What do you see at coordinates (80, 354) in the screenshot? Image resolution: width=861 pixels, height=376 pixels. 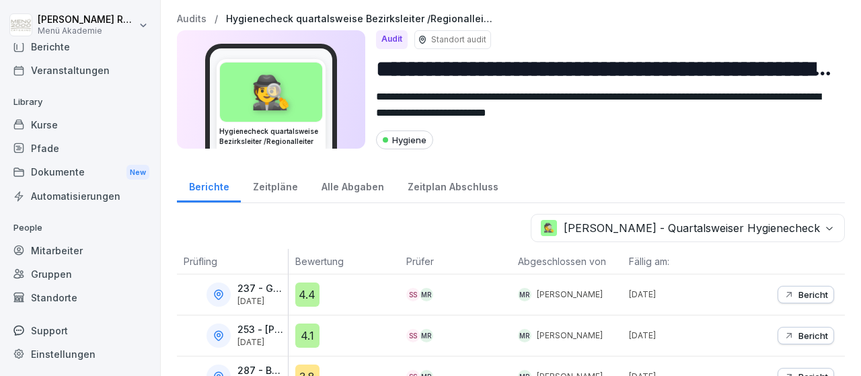 I see `a: Einstellungen` at bounding box center [80, 354].